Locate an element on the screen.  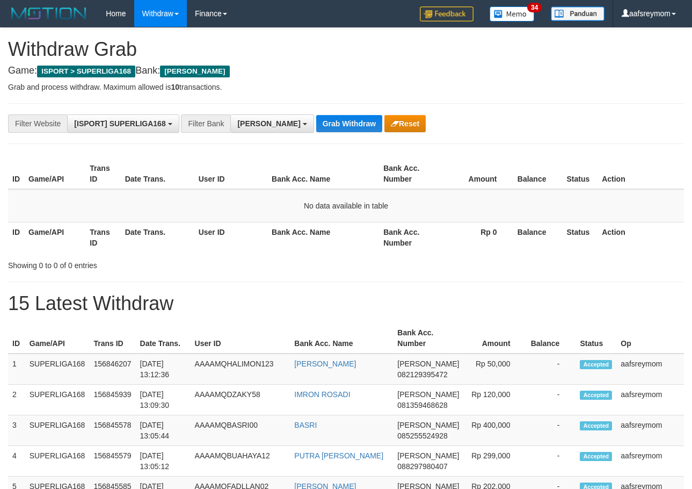
td: 3 is located at coordinates (17, 430).